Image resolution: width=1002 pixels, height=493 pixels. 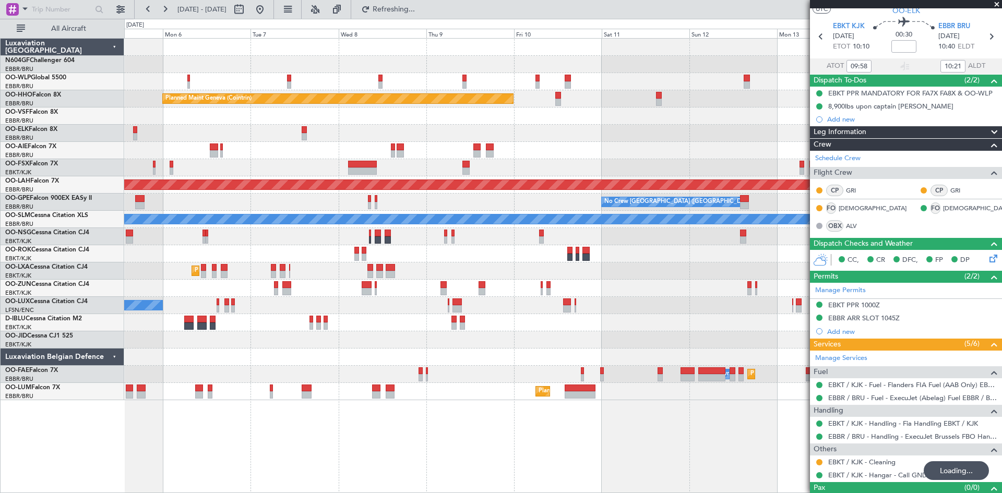 What do you see at coordinates (383, 33) in the screenshot?
I see `div: Wed 8` at bounding box center [383, 33].